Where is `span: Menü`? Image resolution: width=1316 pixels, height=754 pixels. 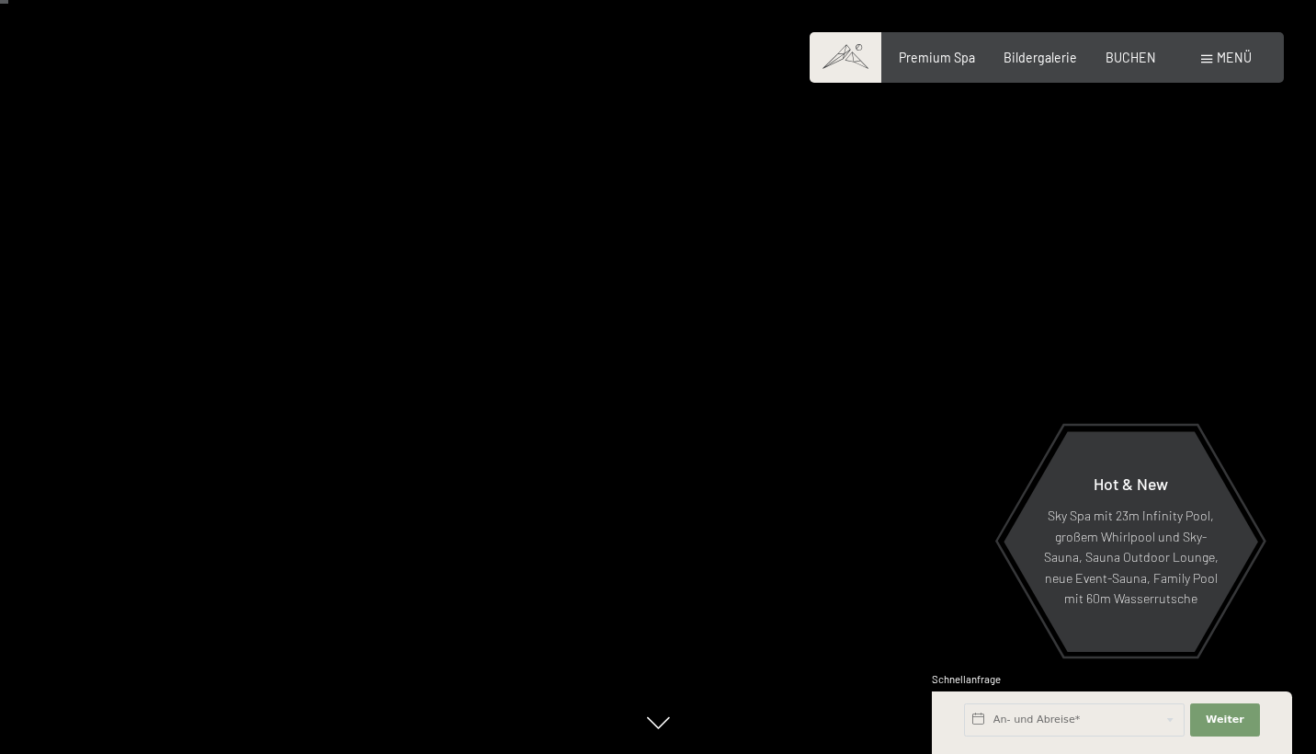
span: Menü is located at coordinates (1234, 57).